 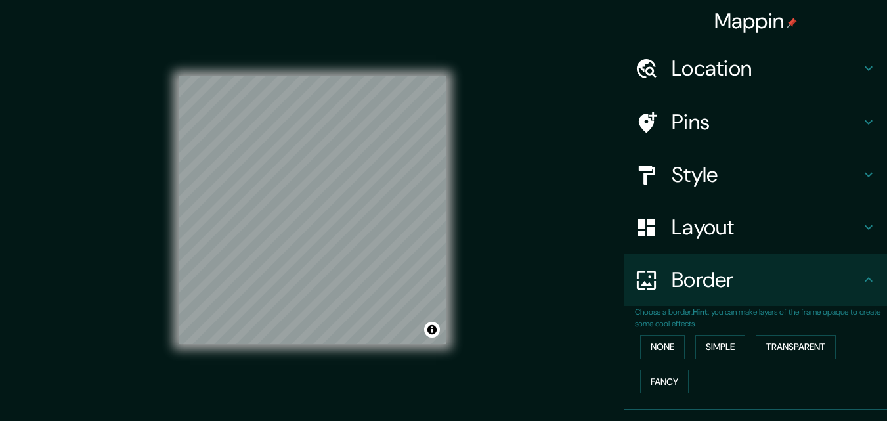 What do you see at coordinates (796, 347) in the screenshot?
I see `button: Transparent` at bounding box center [796, 347].